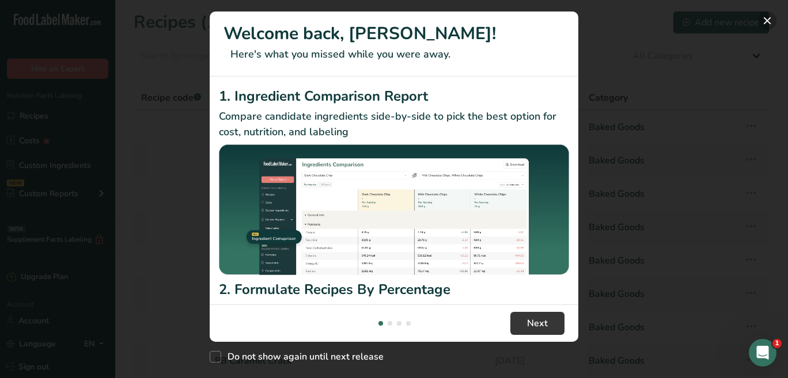 The width and height of the screenshot is (788, 378). Describe the element at coordinates (537, 324) in the screenshot. I see `button: Next` at that location.